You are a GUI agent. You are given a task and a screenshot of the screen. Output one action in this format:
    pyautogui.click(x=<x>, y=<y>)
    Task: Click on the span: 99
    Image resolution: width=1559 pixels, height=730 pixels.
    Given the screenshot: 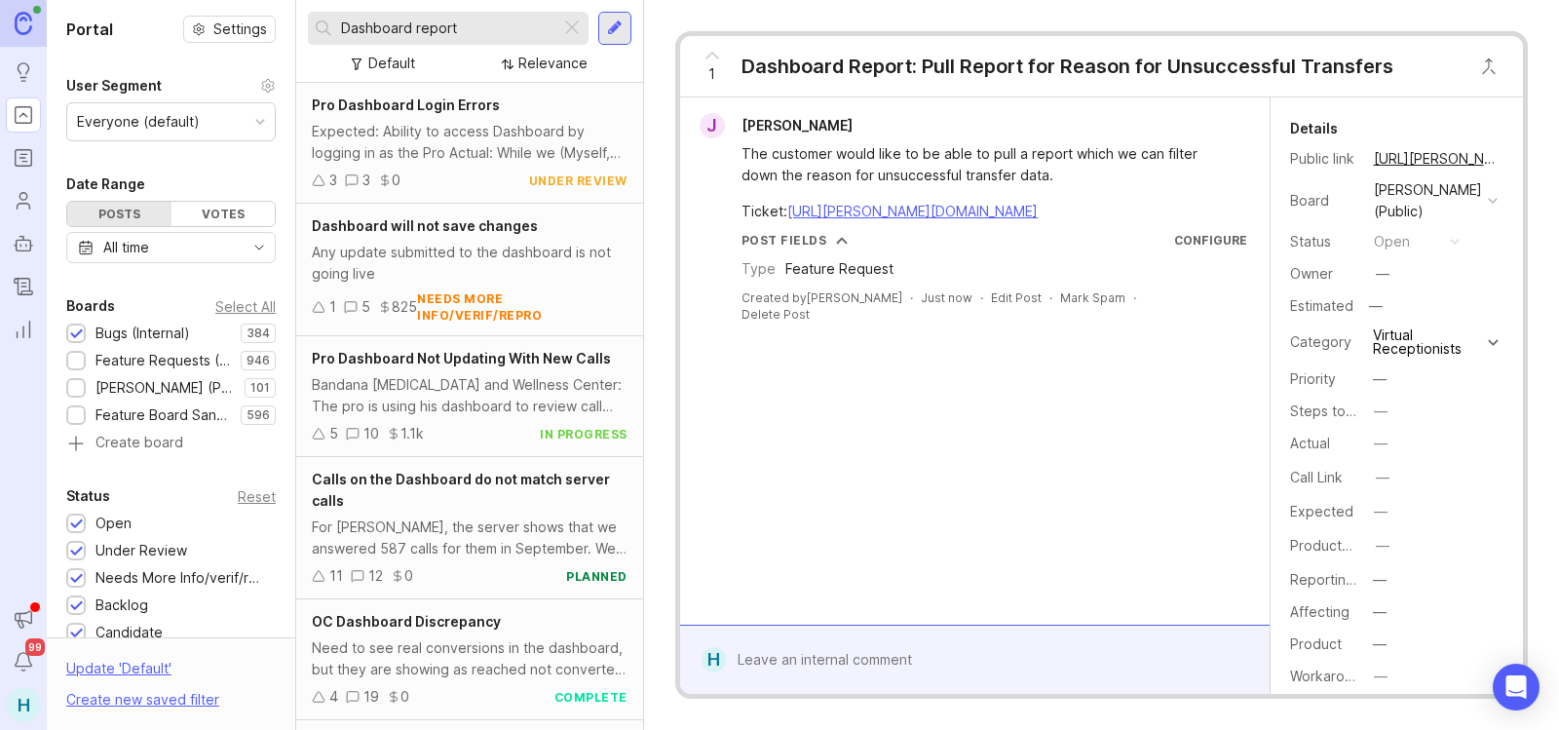 What is the action you would take?
    pyautogui.click(x=35, y=647)
    